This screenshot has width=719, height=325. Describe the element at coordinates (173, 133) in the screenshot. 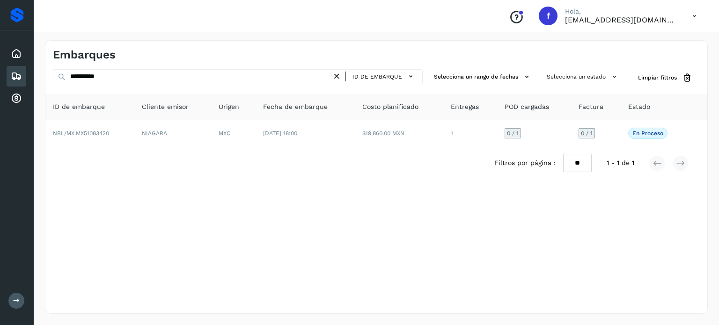

I see `td: NIAGARA` at that location.